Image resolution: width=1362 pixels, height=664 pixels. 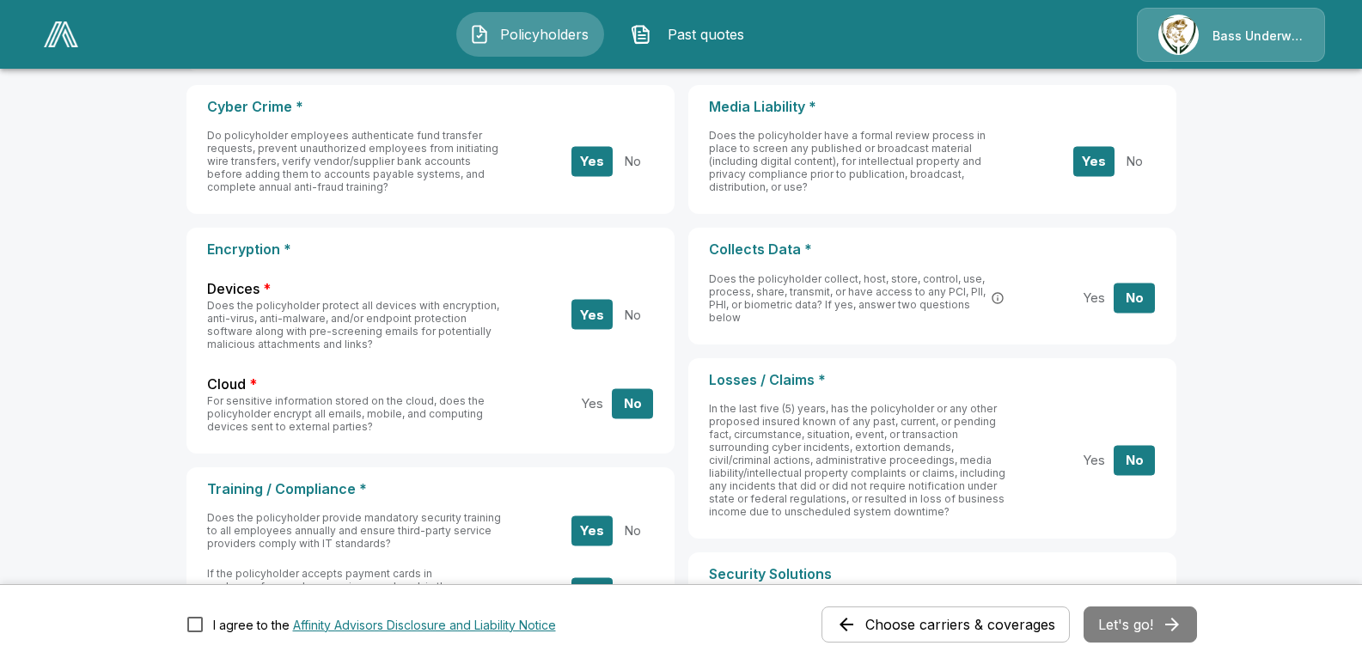 What do you see at coordinates (431, 489) in the screenshot?
I see `p: Training / Compliance *` at bounding box center [431, 489].